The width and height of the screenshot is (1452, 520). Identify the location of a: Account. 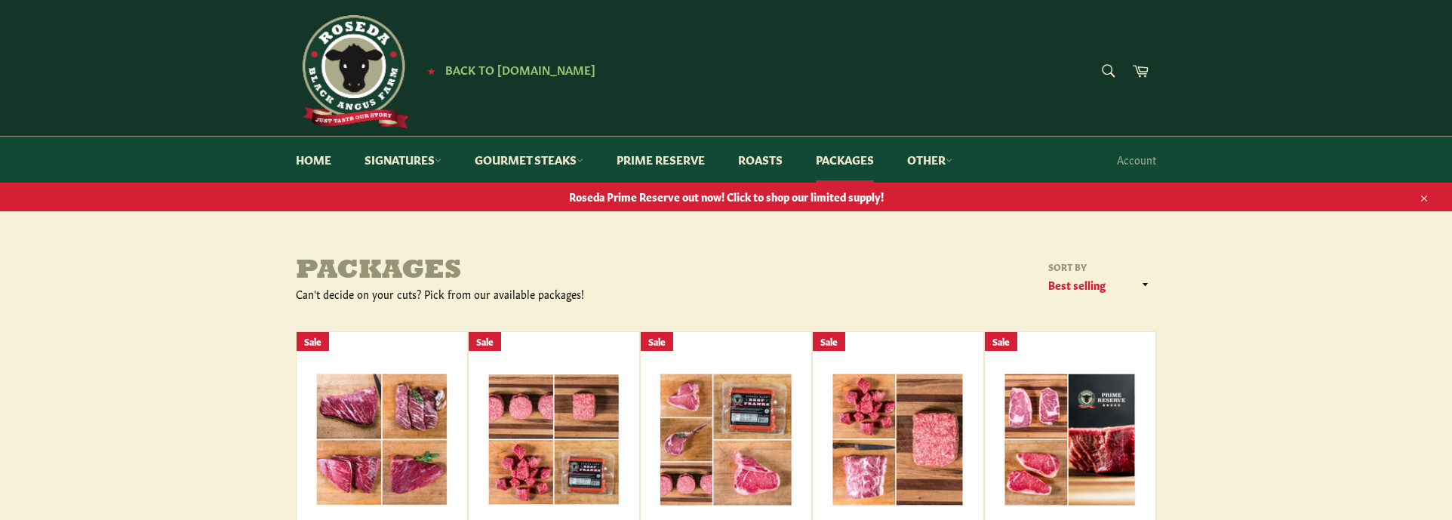
(1137, 159).